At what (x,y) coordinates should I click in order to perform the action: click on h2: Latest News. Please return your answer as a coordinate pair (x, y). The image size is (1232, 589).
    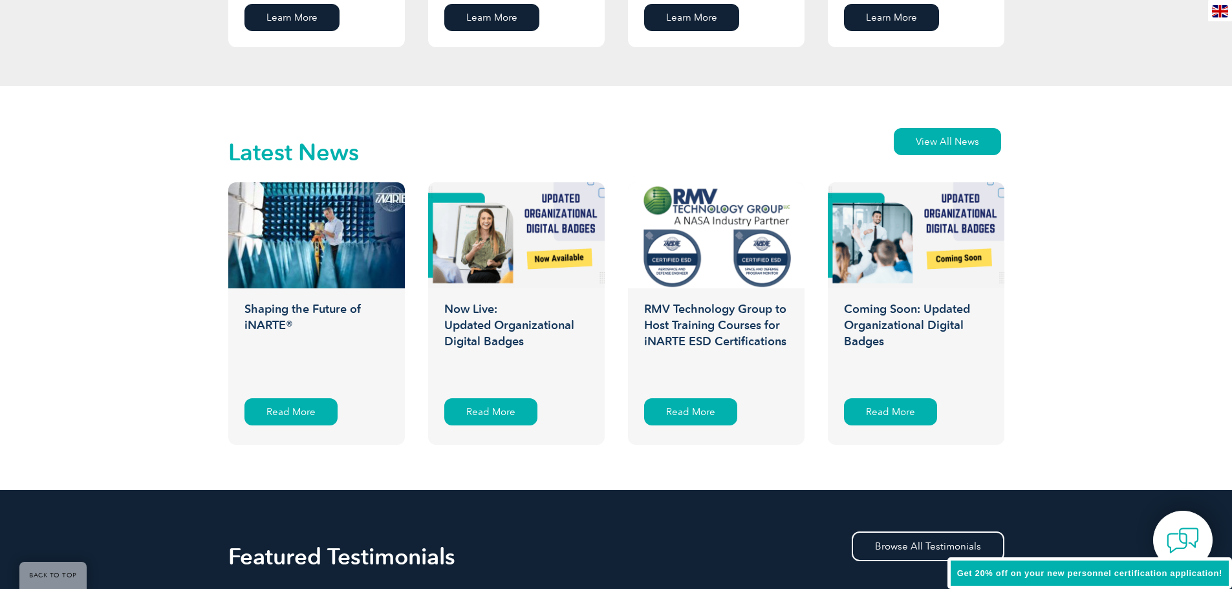
    Looking at the image, I should click on (294, 153).